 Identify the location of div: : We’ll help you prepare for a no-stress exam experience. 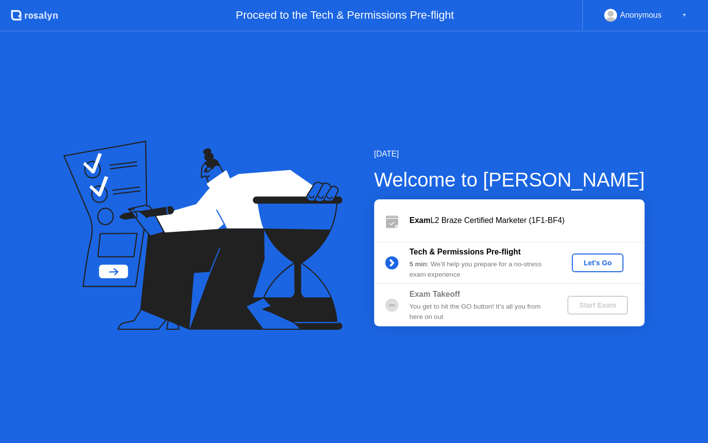
(480, 269).